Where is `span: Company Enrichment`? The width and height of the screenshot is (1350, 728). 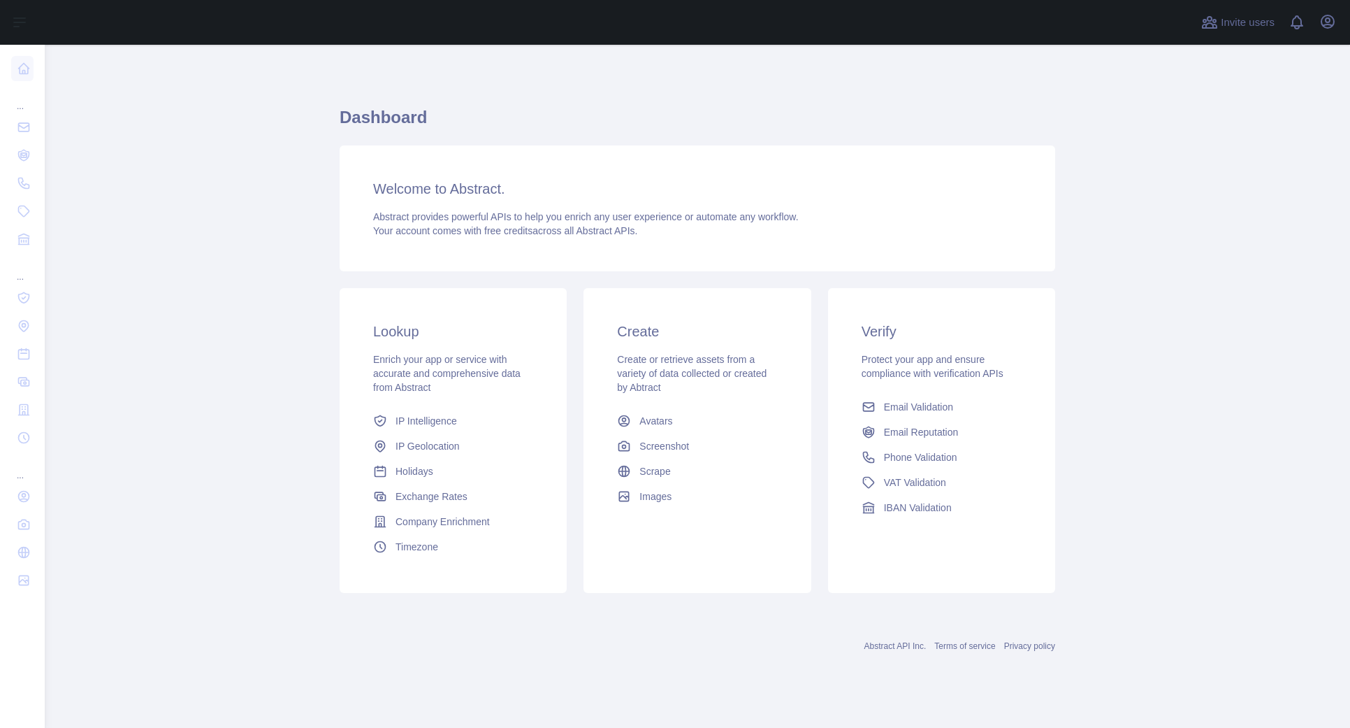 span: Company Enrichment is located at coordinates (442, 521).